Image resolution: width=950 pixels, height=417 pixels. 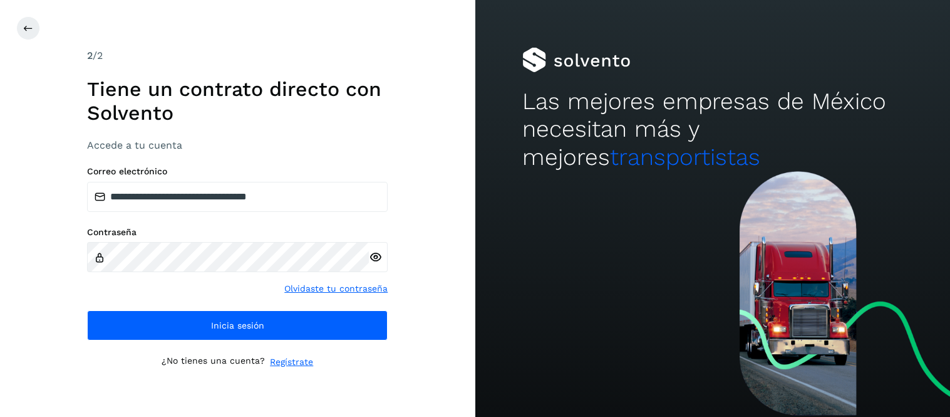 What do you see at coordinates (685, 157) in the screenshot?
I see `span: transportistas` at bounding box center [685, 157].